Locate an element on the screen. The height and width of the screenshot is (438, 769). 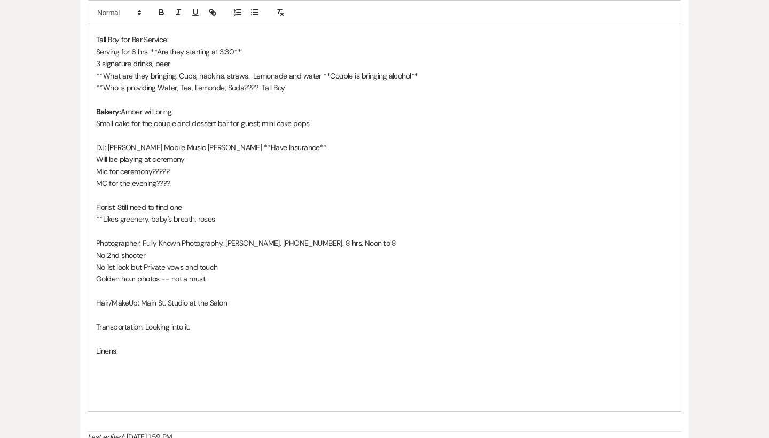
p: Will be playing at ceremony is located at coordinates (384, 159).